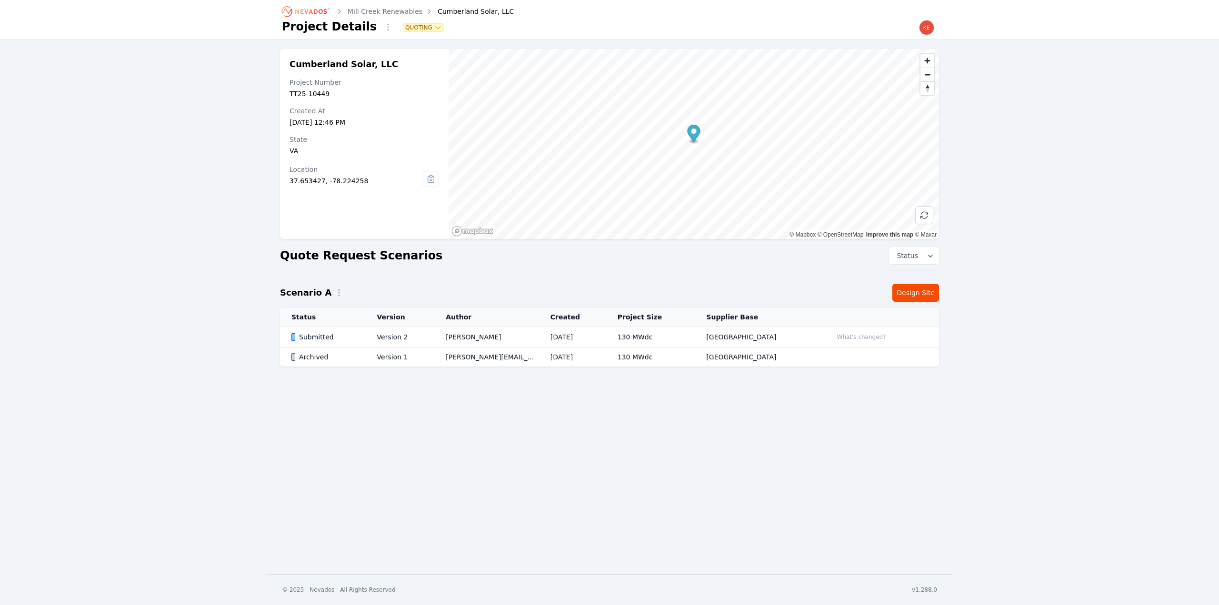  What do you see at coordinates (326, 357) in the screenshot?
I see `div: Archived` at bounding box center [326, 357].